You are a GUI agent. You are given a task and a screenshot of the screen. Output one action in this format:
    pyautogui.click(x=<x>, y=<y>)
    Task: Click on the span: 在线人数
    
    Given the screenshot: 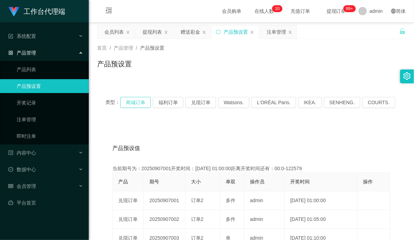 What is the action you would take?
    pyautogui.click(x=264, y=11)
    